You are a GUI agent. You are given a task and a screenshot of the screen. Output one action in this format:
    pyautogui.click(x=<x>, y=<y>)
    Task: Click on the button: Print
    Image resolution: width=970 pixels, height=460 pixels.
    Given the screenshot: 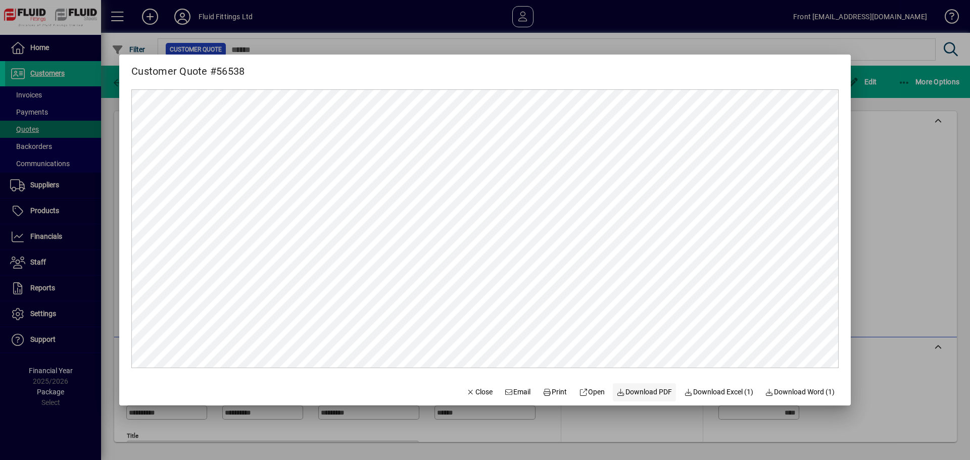 What is the action you would take?
    pyautogui.click(x=555, y=393)
    